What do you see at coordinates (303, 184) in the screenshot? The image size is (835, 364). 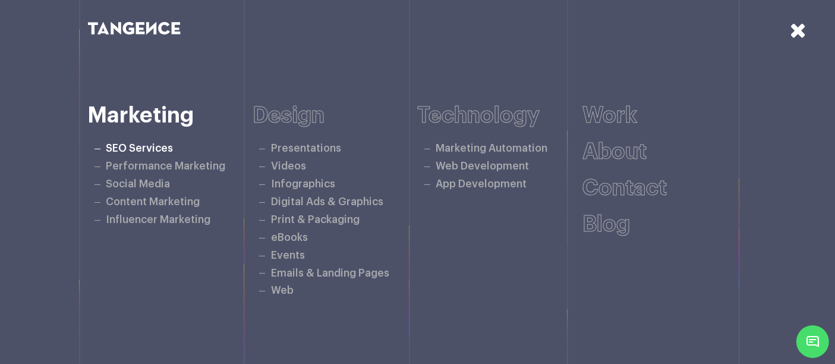 I see `a: Infographics` at bounding box center [303, 184].